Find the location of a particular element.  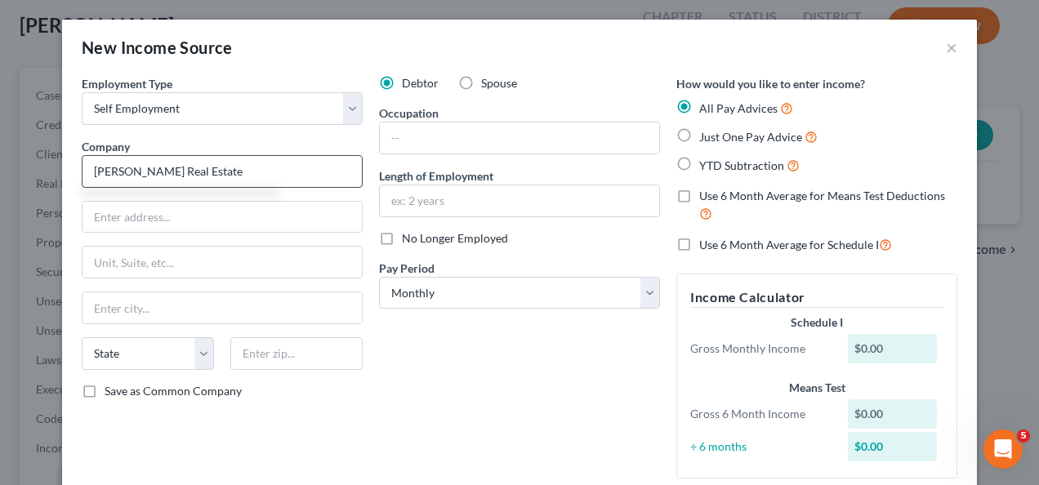

span: Spouse is located at coordinates (499, 83).